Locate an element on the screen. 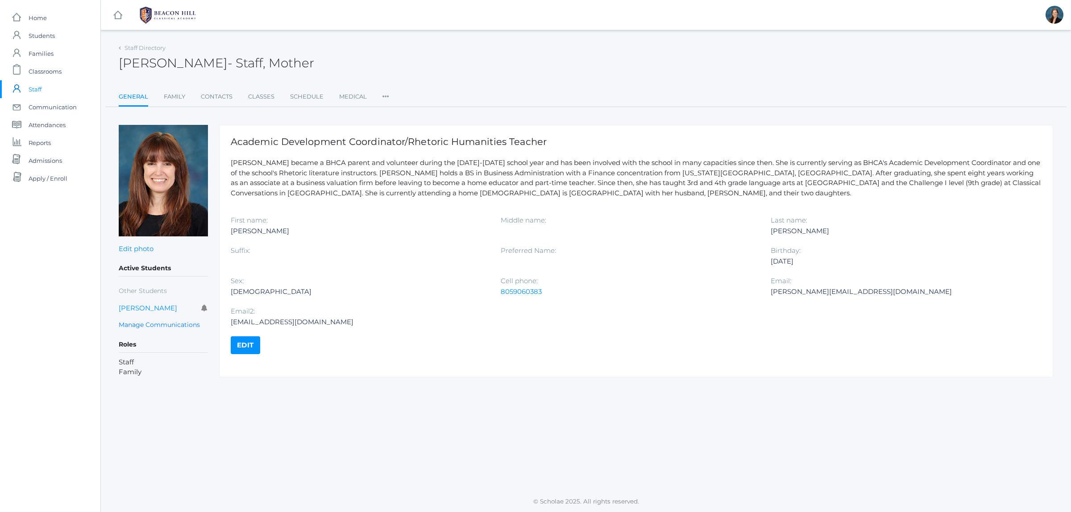  a: Manage Communications is located at coordinates (159, 325).